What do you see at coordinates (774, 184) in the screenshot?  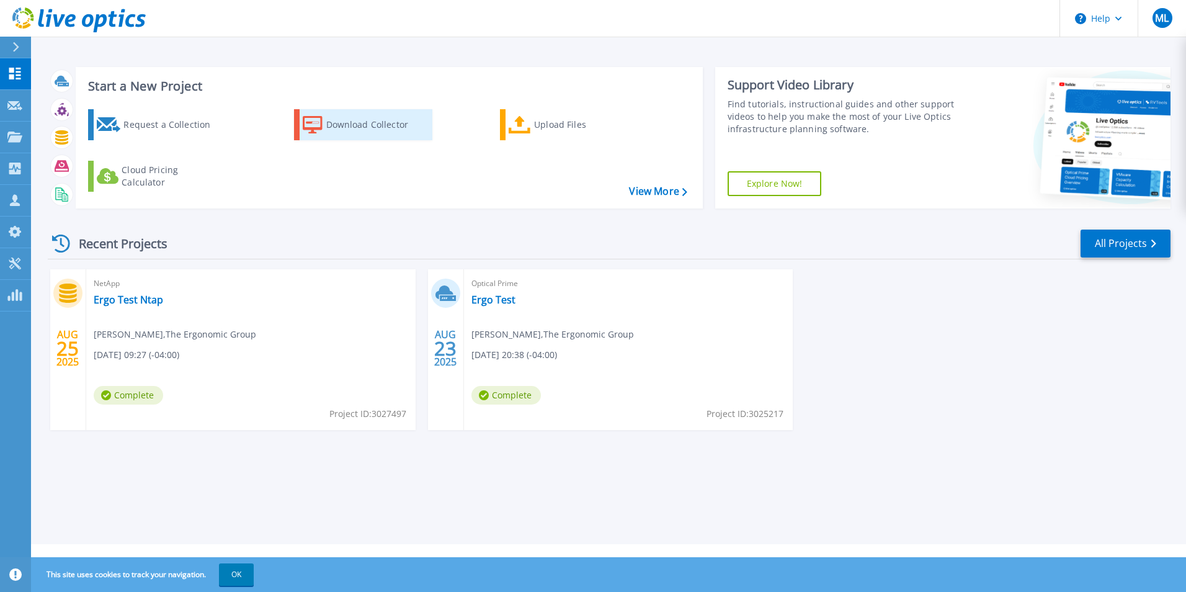 I see `a: Explore Now!` at bounding box center [774, 184].